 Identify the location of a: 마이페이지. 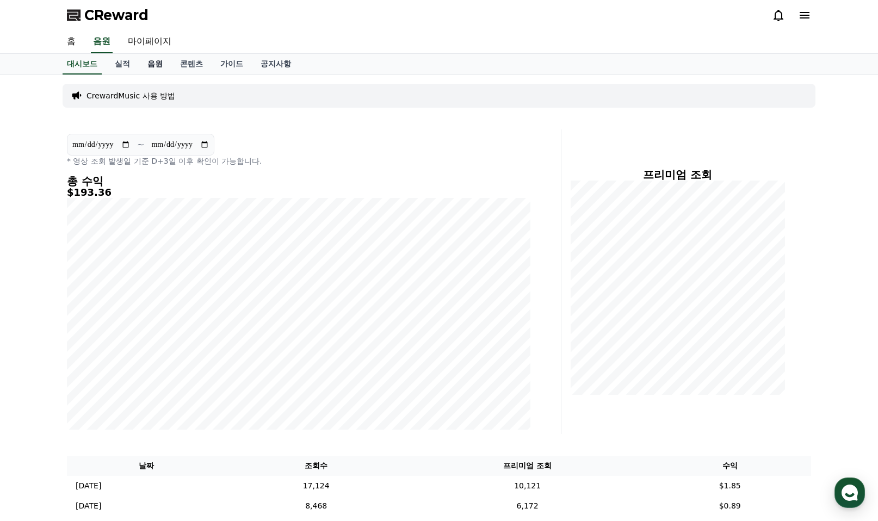
(150, 42).